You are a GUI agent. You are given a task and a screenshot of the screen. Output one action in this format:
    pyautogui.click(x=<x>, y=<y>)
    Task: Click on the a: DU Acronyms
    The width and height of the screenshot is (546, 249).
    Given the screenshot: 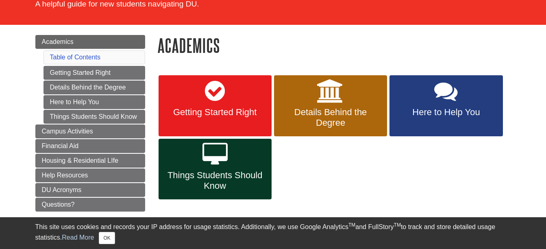 What is the action you would take?
    pyautogui.click(x=90, y=190)
    